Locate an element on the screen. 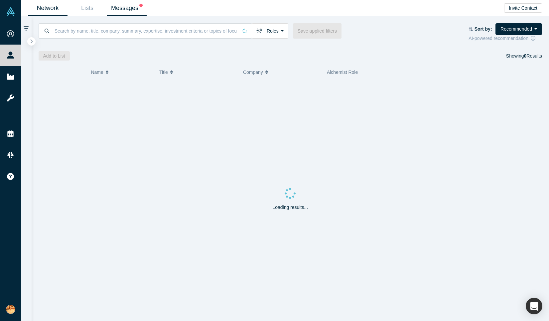 The height and width of the screenshot is (321, 549). button: Save applied filters is located at coordinates (317, 31).